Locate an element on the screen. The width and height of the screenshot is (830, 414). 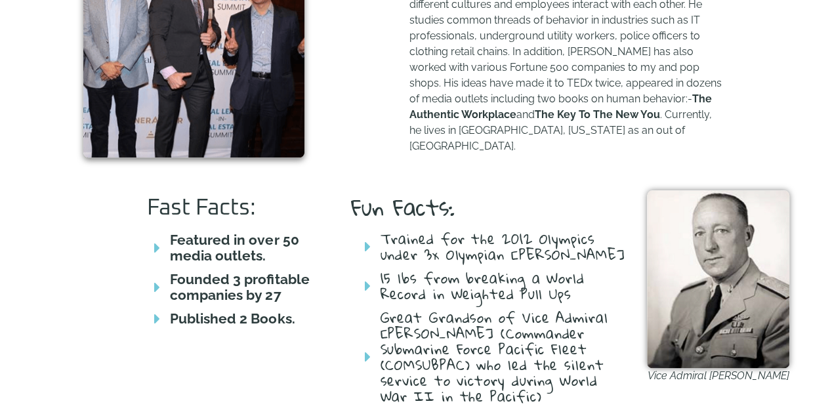
b: Published 2 Books. is located at coordinates (232, 318).